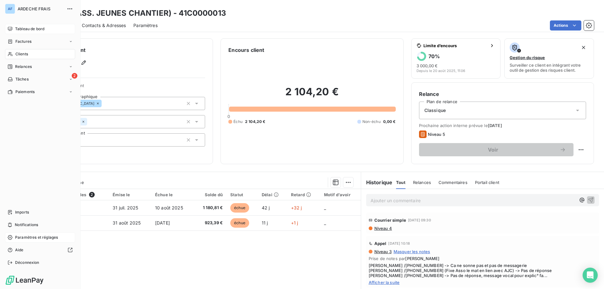  What do you see at coordinates (502, 94) in the screenshot?
I see `h6: Relance` at bounding box center [502, 94].